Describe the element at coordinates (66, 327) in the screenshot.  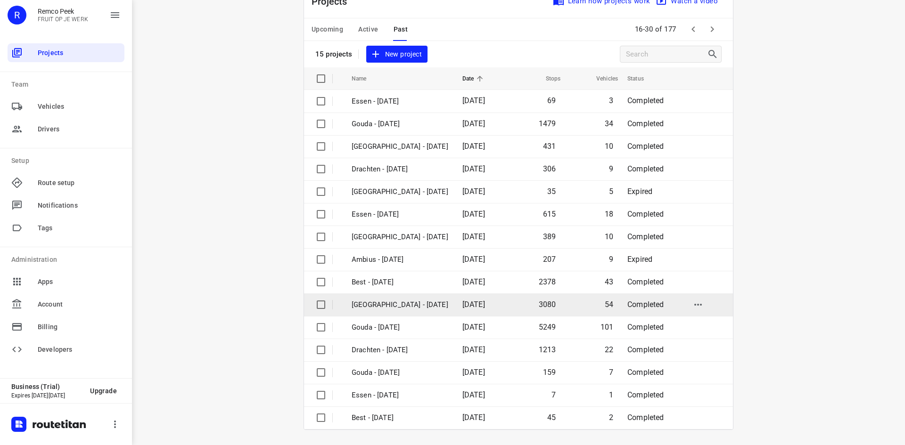
I see `div: Billing` at that location.